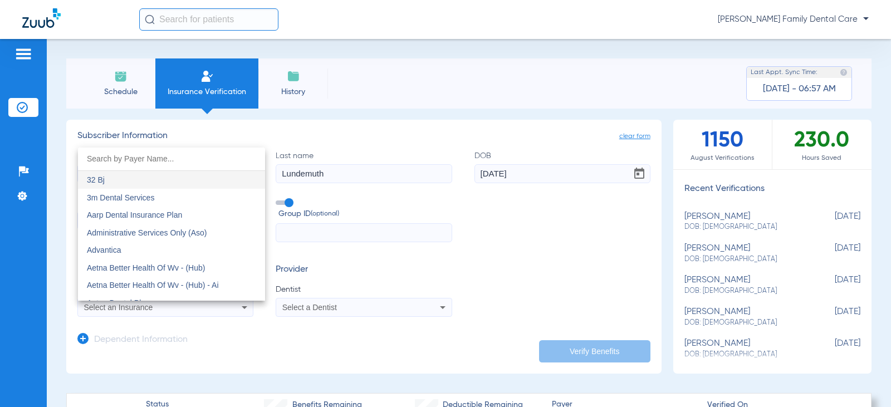 This screenshot has height=407, width=891. I want to click on span: Aarp Dental Insurance Plan, so click(134, 215).